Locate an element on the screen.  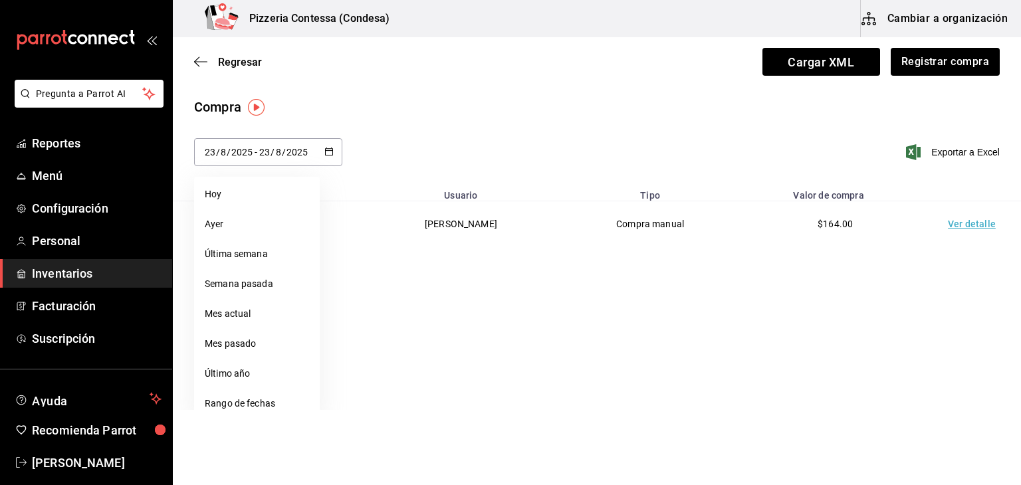
th: Usuario is located at coordinates (461, 191).